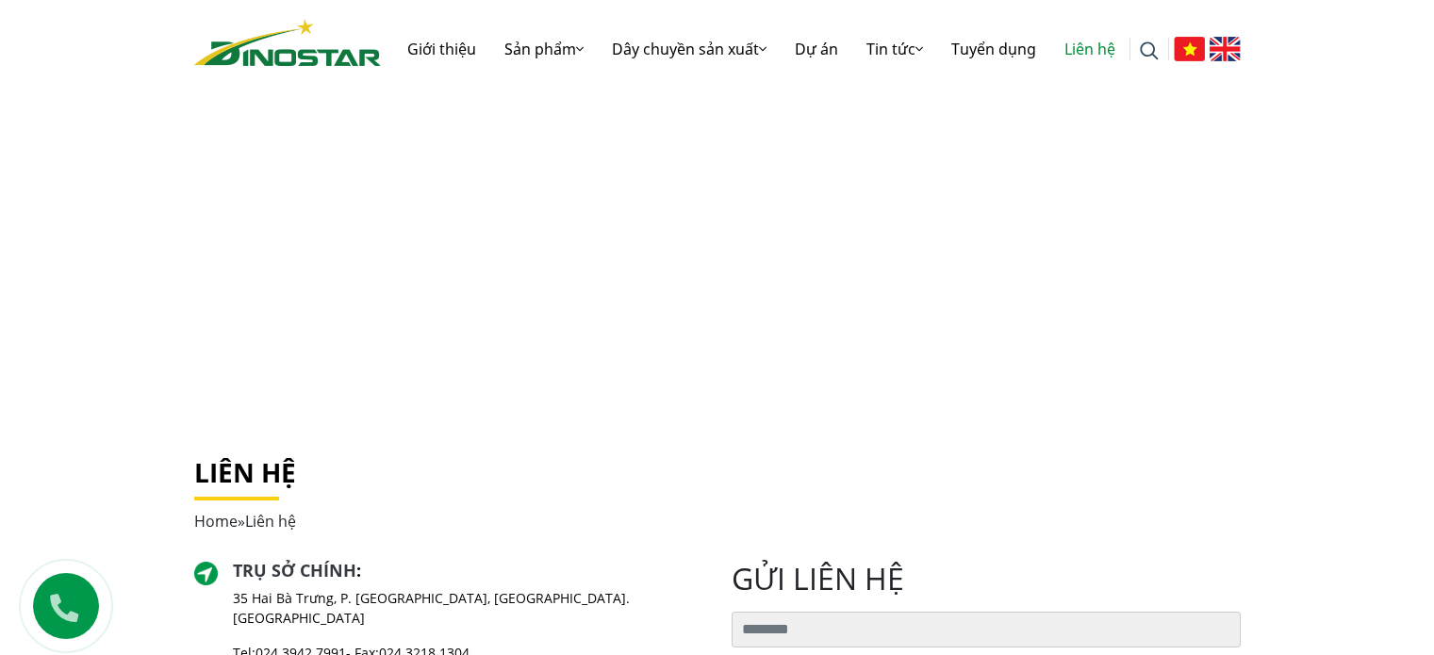 Image resolution: width=1434 pixels, height=655 pixels. I want to click on img: English, so click(1225, 49).